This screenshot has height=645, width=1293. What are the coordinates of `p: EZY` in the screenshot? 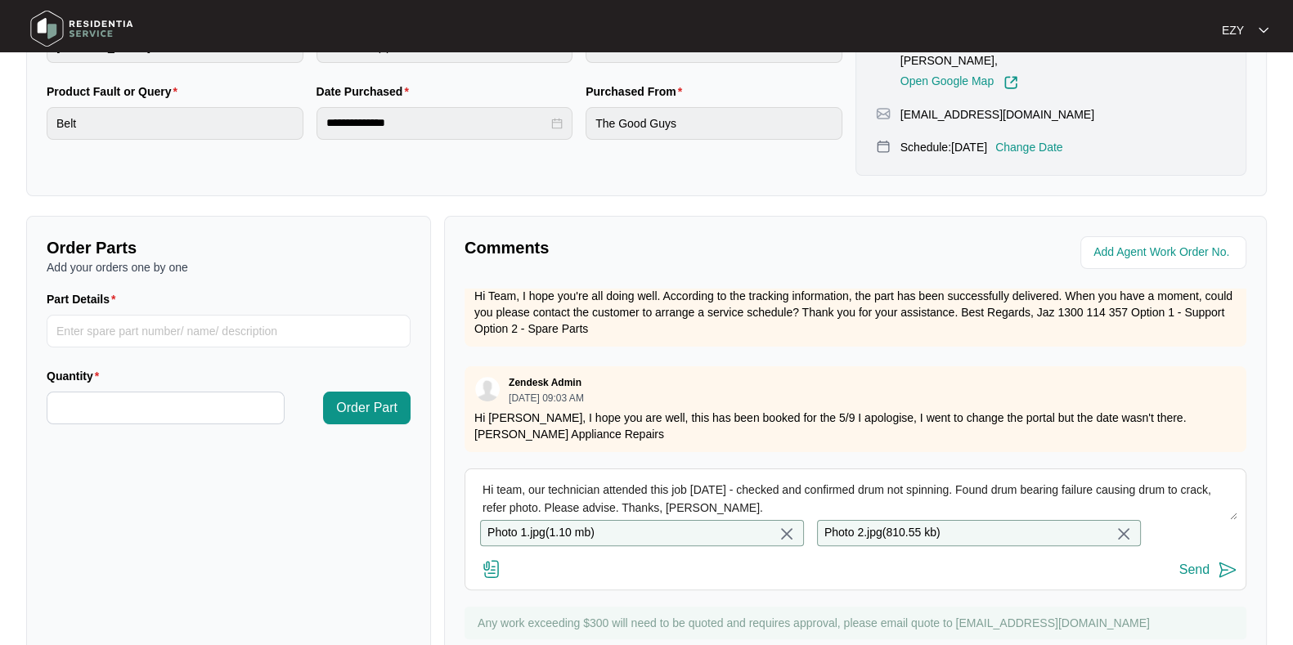 It's located at (1232, 30).